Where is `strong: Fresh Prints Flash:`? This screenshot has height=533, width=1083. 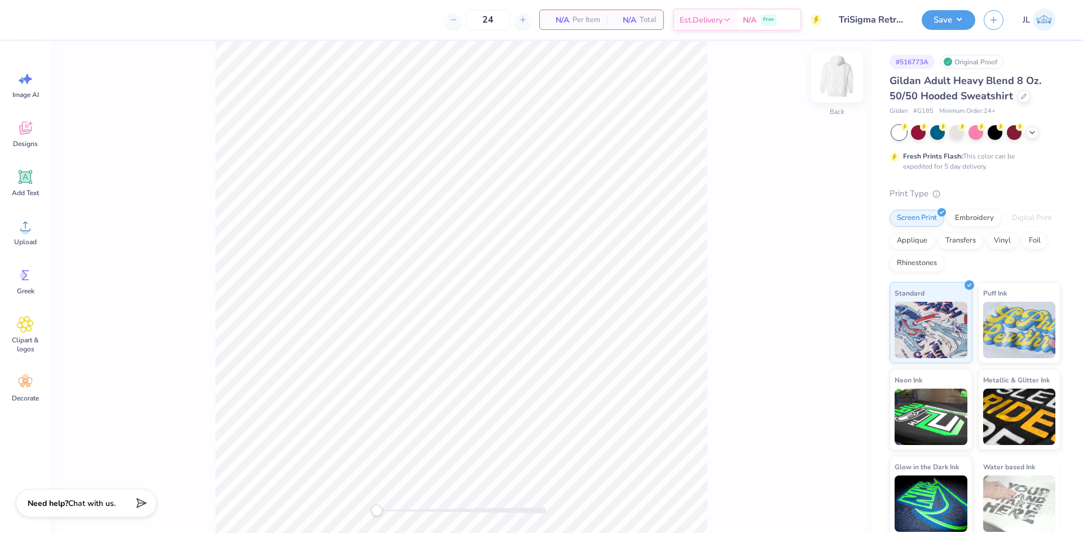
strong: Fresh Prints Flash: is located at coordinates (933, 156).